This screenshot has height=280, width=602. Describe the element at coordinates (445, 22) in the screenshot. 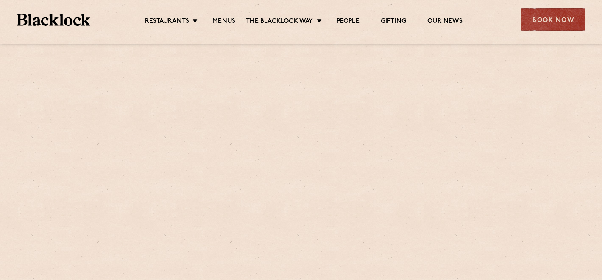

I see `a: Our News` at that location.